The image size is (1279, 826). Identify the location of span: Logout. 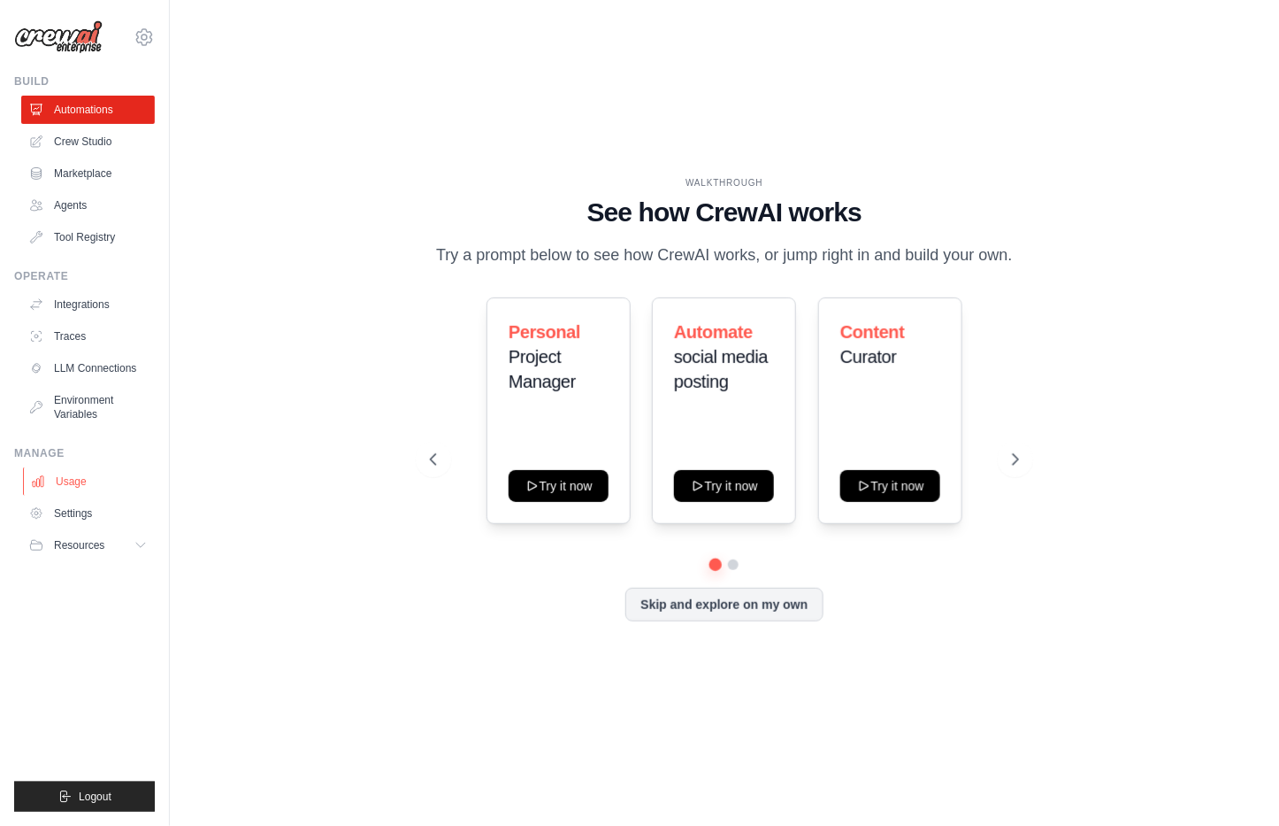
(95, 796).